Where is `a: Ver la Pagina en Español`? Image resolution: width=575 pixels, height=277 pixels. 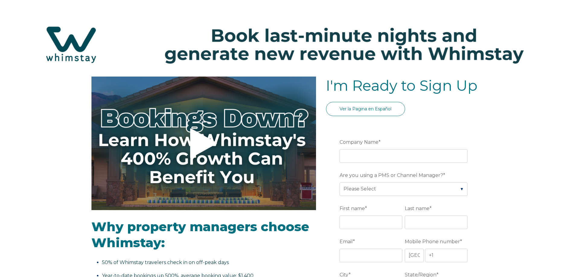 a: Ver la Pagina en Español is located at coordinates (365, 109).